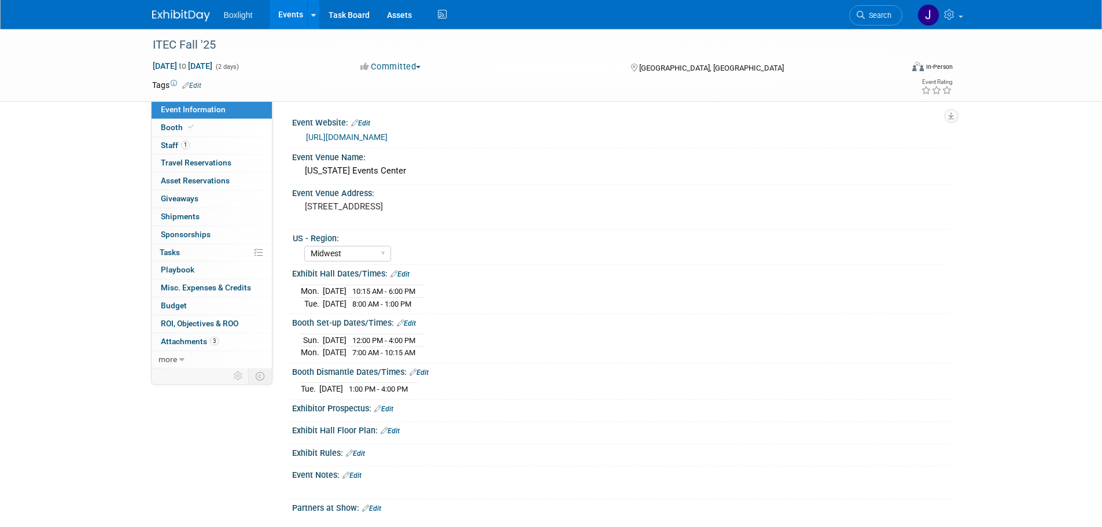  Describe the element at coordinates (212, 342) in the screenshot. I see `a: Attachments3` at that location.